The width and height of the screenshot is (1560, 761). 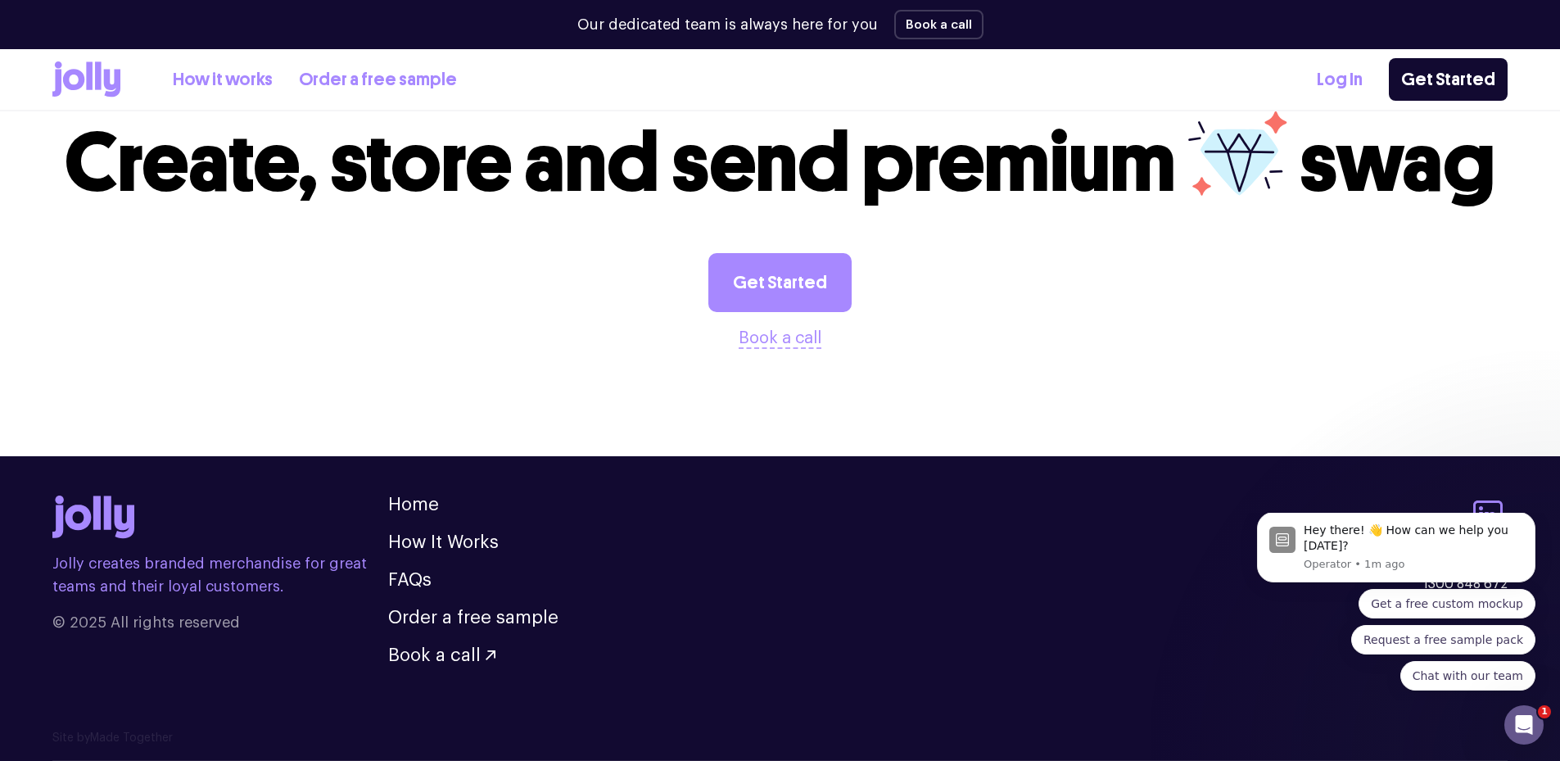 What do you see at coordinates (164, 127) in the screenshot?
I see `div: Quick reply options` at bounding box center [164, 127].